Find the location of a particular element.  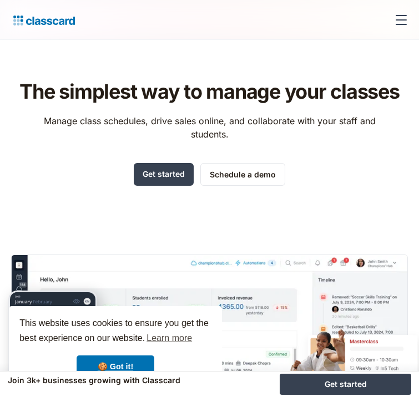

div: menu is located at coordinates (399, 20).